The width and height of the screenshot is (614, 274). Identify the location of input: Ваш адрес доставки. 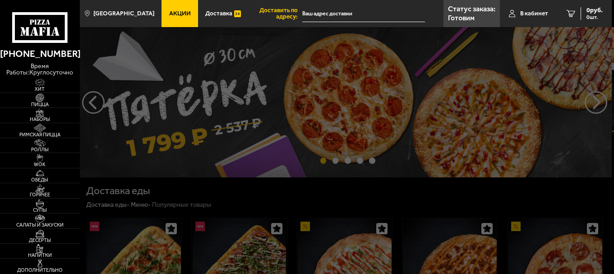
(364, 14).